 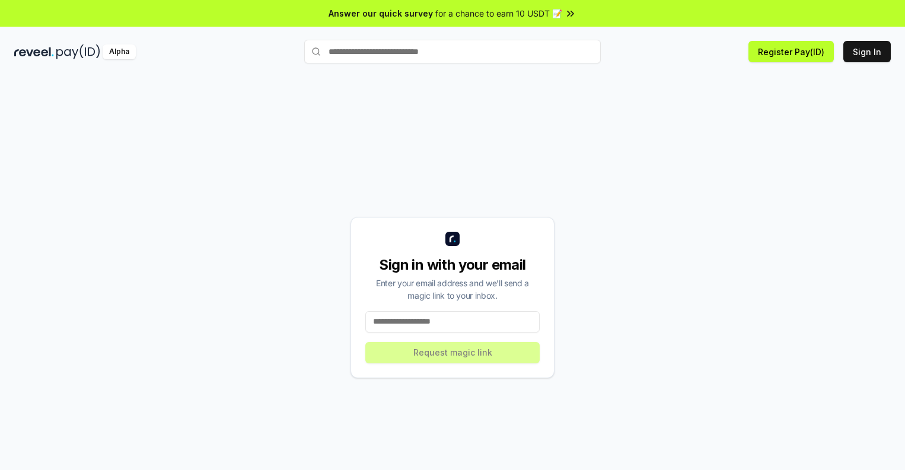 What do you see at coordinates (453, 239) in the screenshot?
I see `img: logo_small` at bounding box center [453, 239].